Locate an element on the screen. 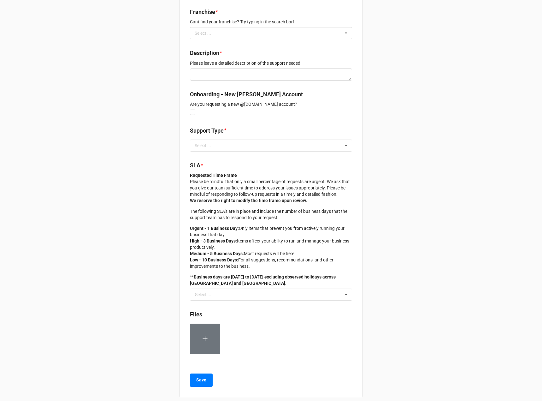  strong: Requested Time Frame is located at coordinates (213, 175).